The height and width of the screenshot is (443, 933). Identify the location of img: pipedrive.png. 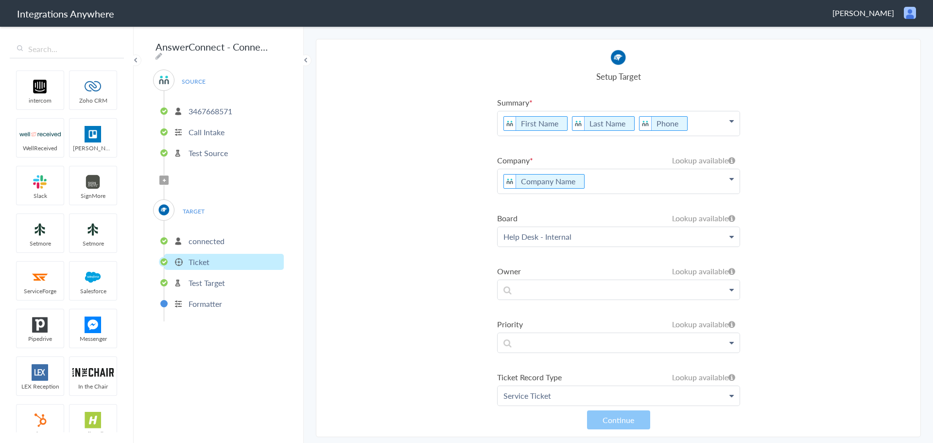
(40, 324).